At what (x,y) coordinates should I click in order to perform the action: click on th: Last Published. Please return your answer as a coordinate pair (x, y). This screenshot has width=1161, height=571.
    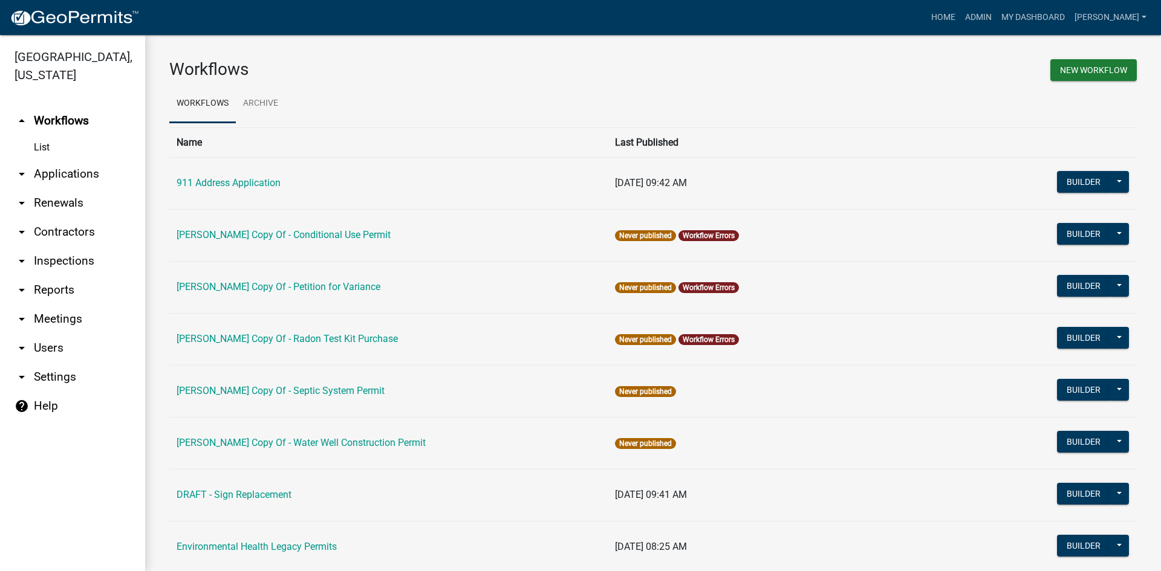
    Looking at the image, I should click on (799, 142).